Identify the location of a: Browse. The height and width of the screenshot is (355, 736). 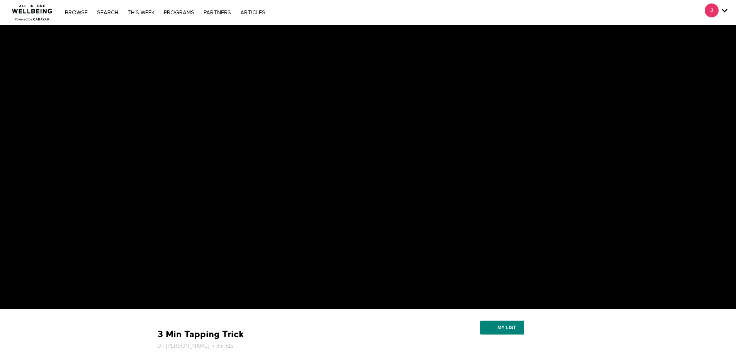
(76, 13).